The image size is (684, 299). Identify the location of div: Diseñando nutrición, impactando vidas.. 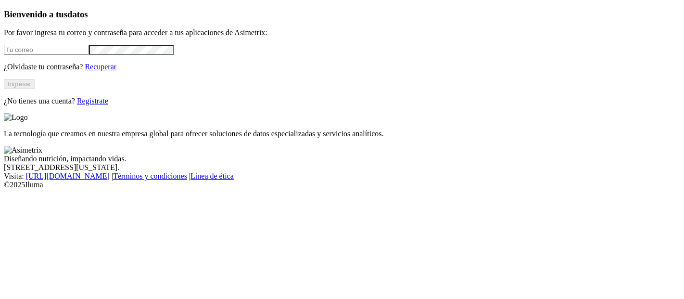
(342, 159).